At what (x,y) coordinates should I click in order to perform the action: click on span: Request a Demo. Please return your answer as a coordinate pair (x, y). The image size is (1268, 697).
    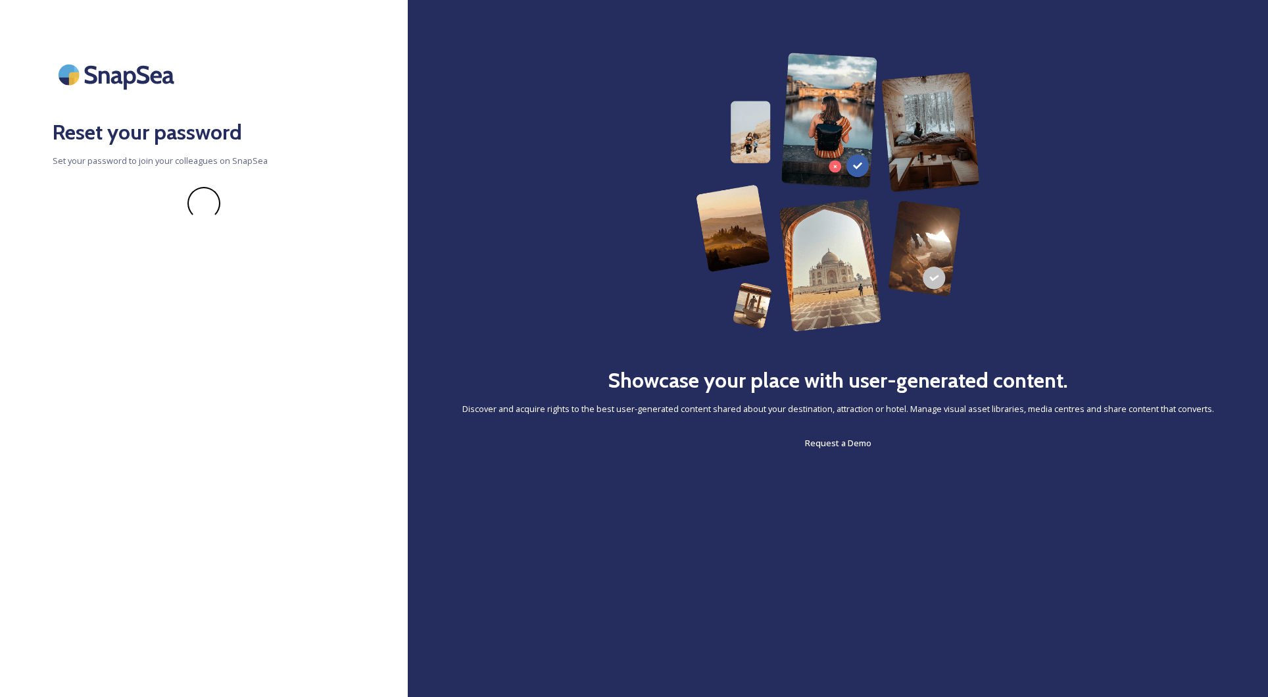
    Looking at the image, I should click on (838, 443).